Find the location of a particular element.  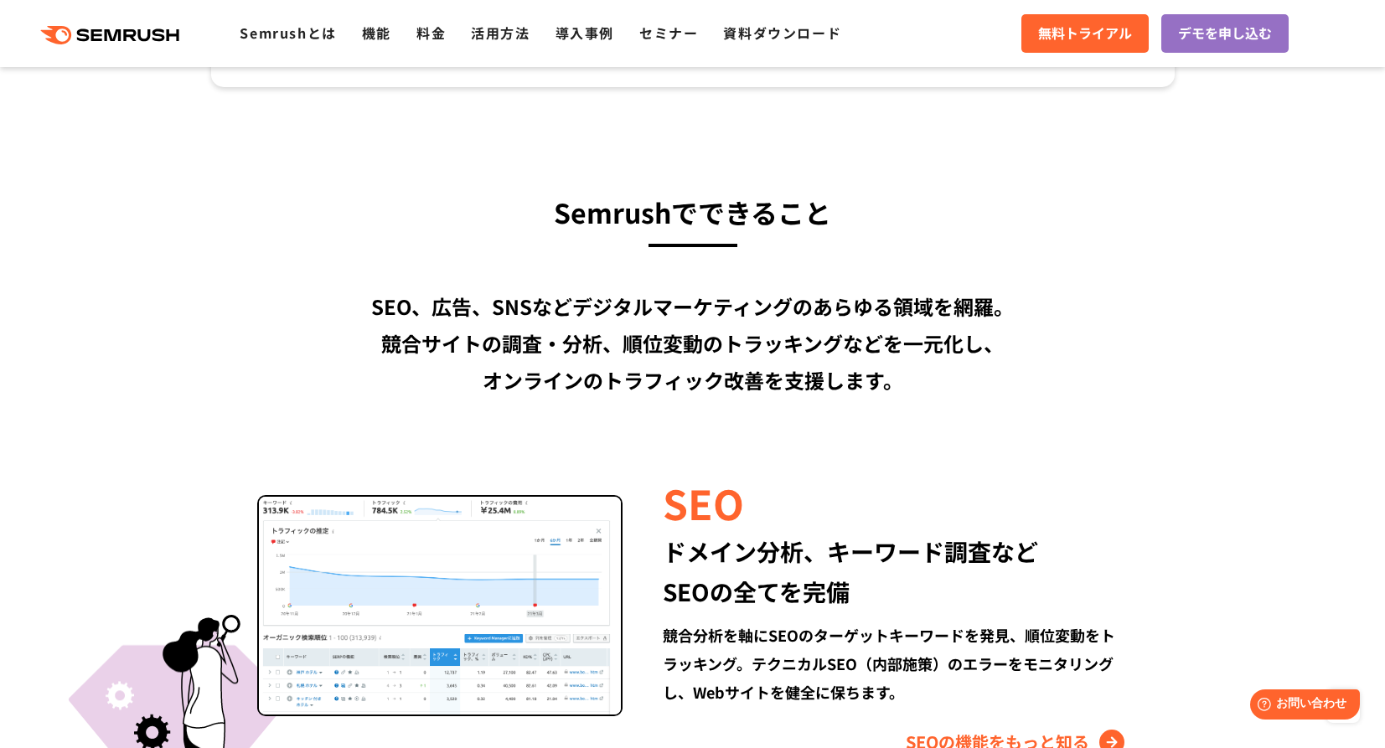

span: 無料トライアル is located at coordinates (1085, 34).